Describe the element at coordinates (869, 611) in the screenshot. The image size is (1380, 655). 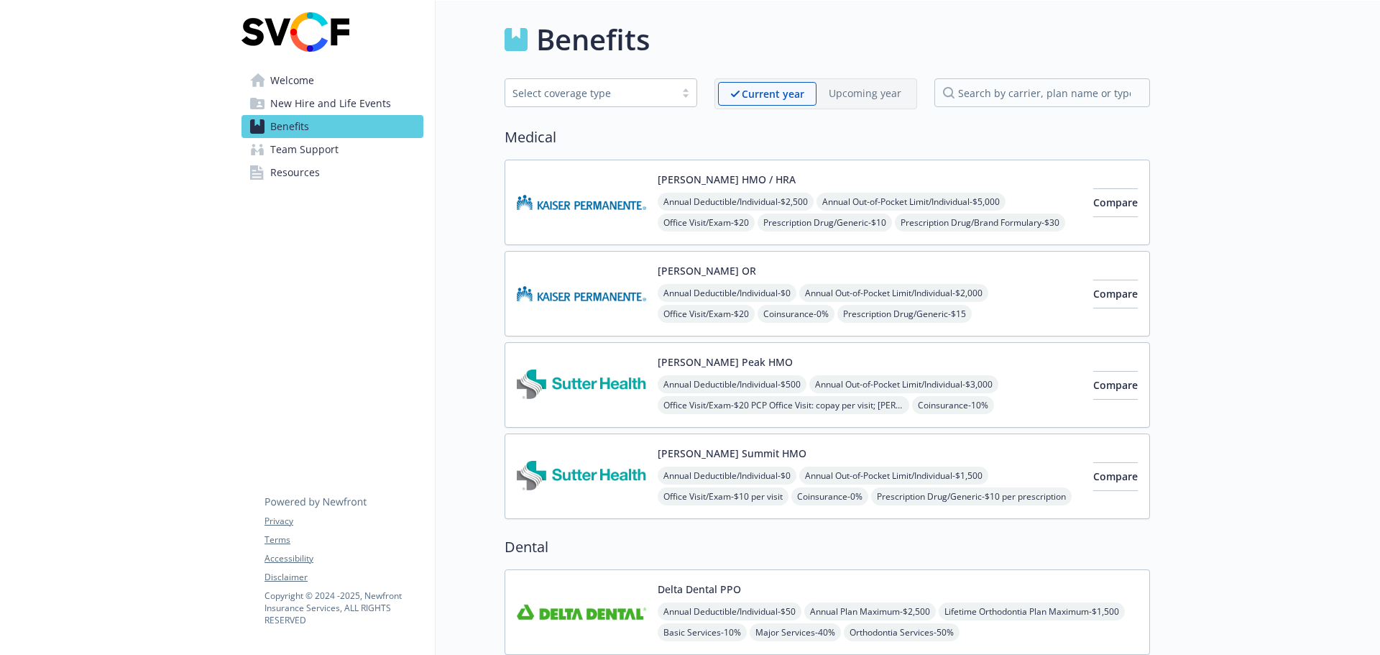
I see `span: Annual Plan Maximum - $2,500` at that location.